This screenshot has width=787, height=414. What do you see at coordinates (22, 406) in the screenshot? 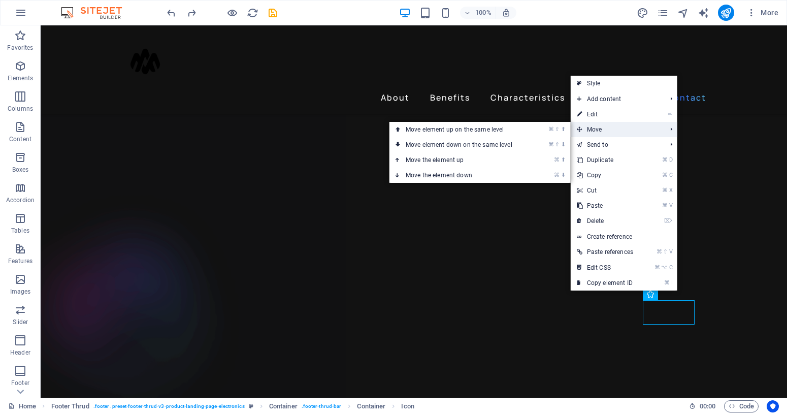
I see `a: Click to cancel selection. Double-click to open Pages` at bounding box center [22, 406].